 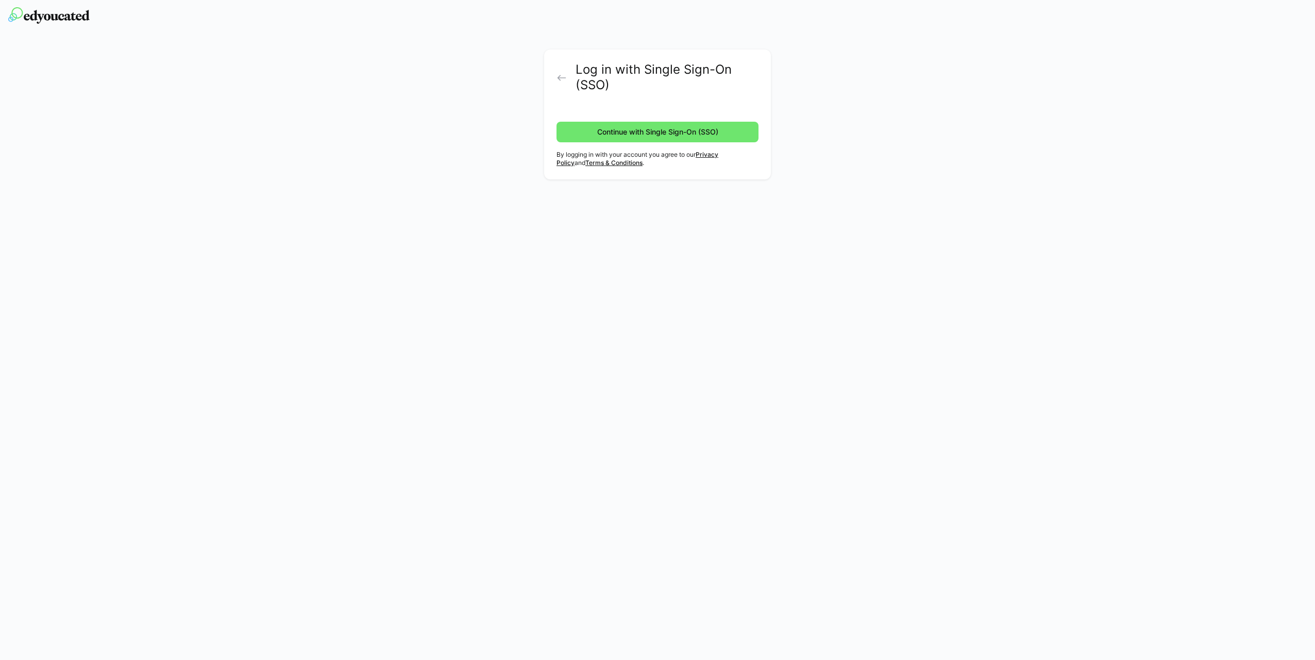 I want to click on a: Terms & Conditions, so click(x=614, y=162).